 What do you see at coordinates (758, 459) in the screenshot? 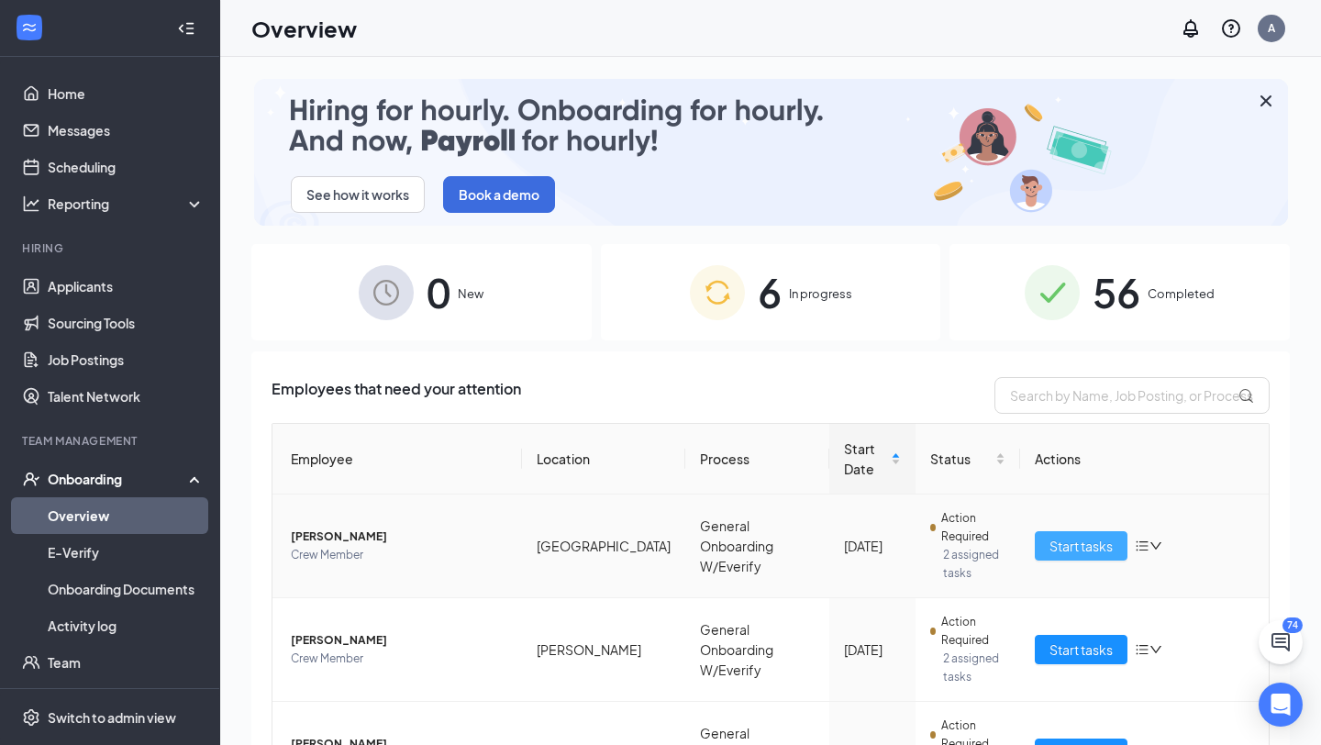
I see `th: Process` at bounding box center [758, 459].